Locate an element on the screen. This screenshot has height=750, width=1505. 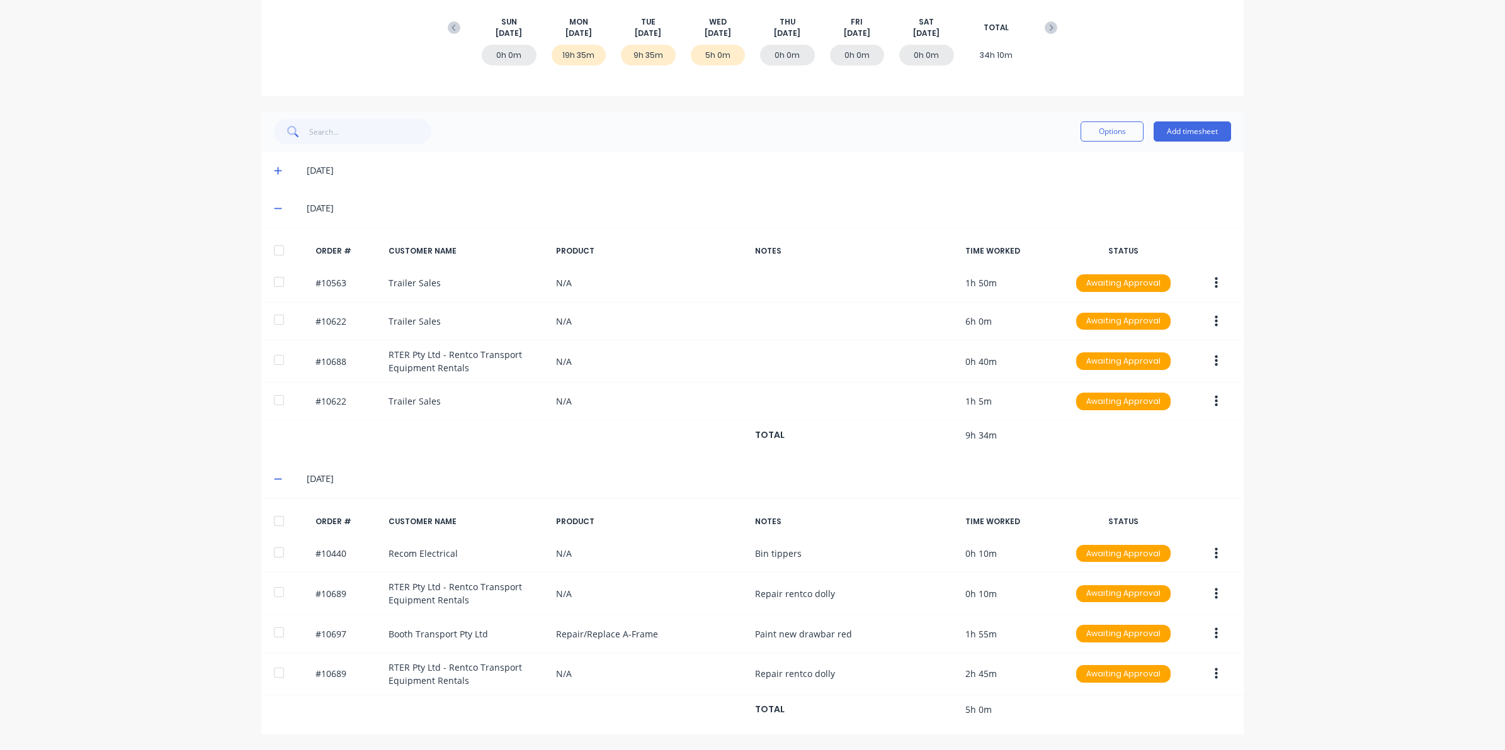
span: MON is located at coordinates (579, 22).